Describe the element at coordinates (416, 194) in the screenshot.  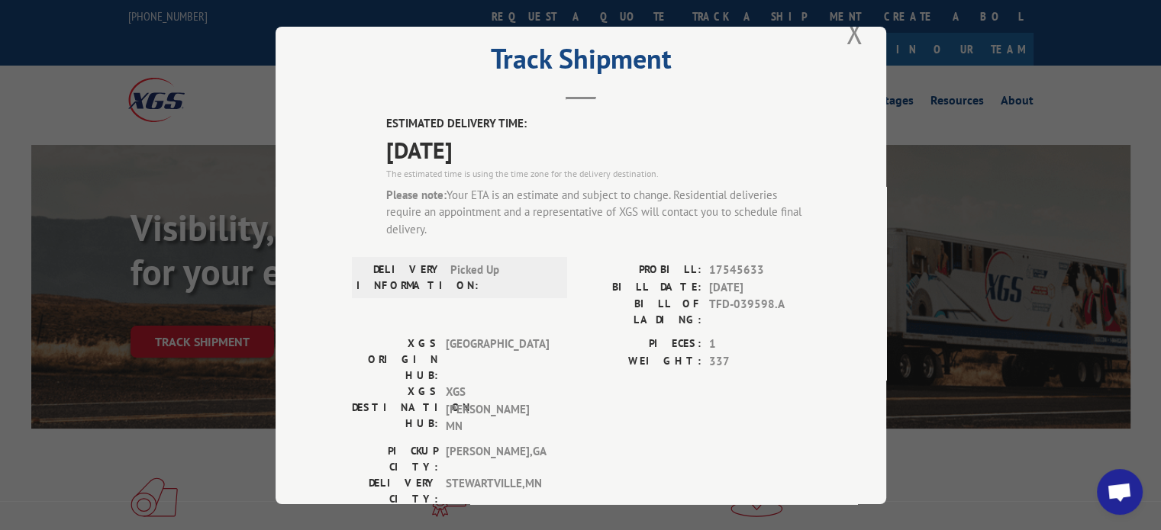
I see `strong: Please note:` at that location.